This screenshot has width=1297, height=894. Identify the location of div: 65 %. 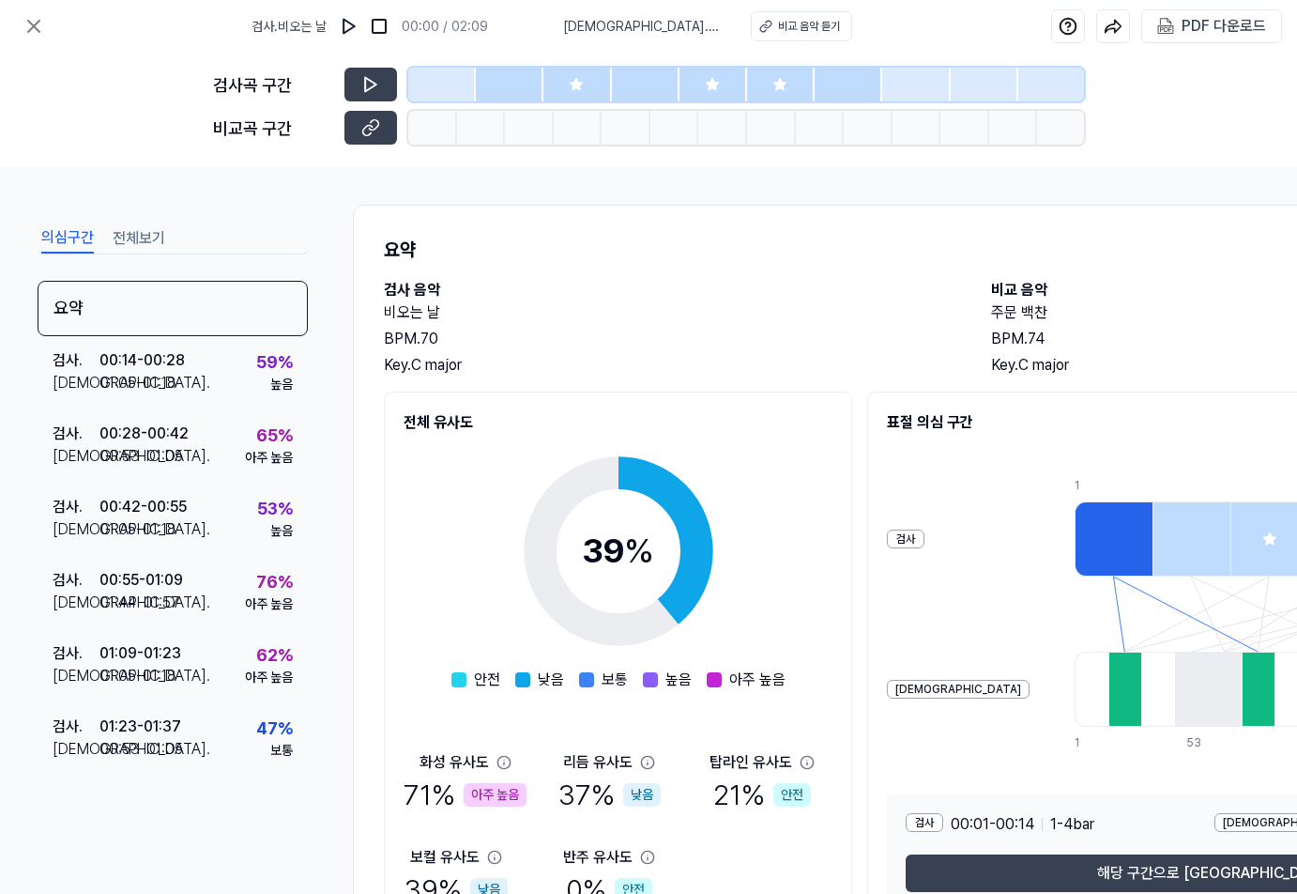
(274, 435).